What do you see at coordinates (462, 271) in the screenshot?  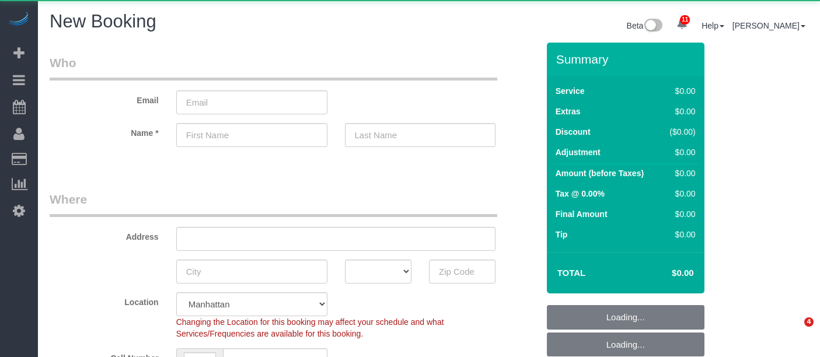 I see `input: Zip Code` at bounding box center [462, 271].